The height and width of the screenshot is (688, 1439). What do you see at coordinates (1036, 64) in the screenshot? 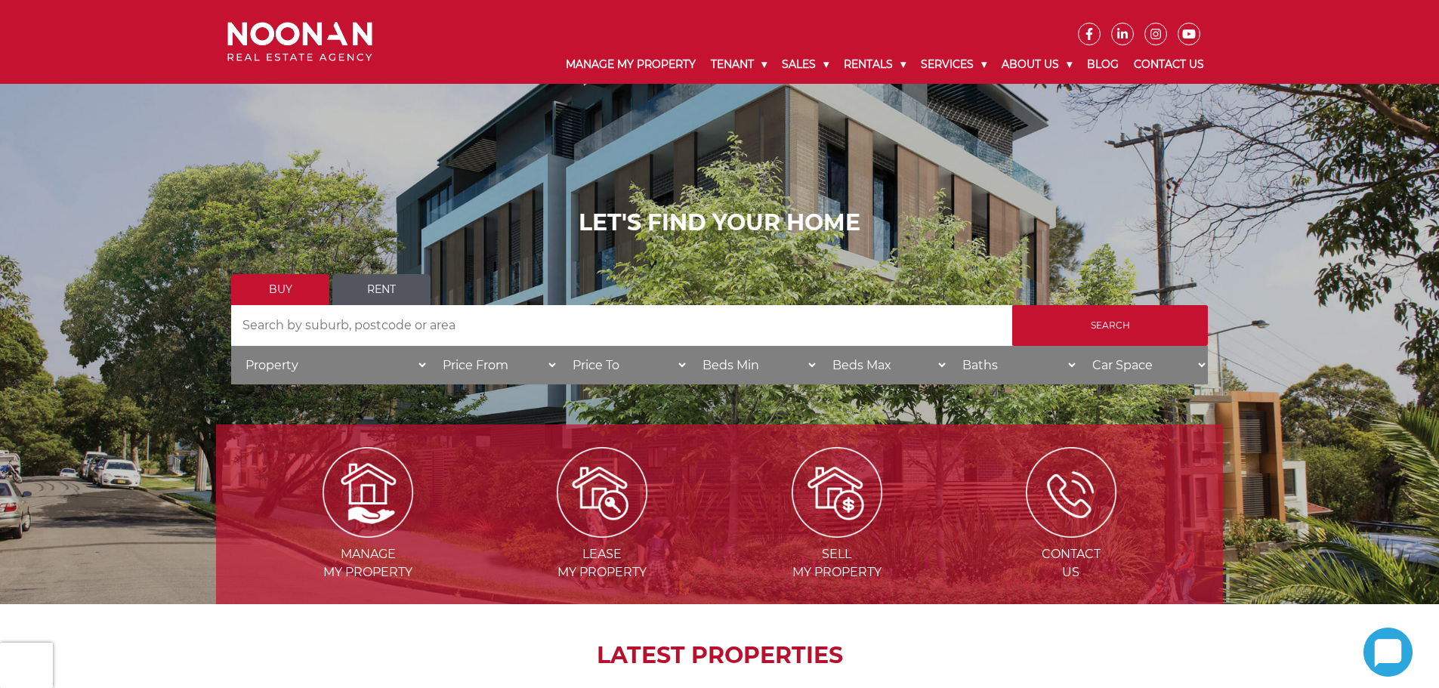
I see `a: About Us` at bounding box center [1036, 64].